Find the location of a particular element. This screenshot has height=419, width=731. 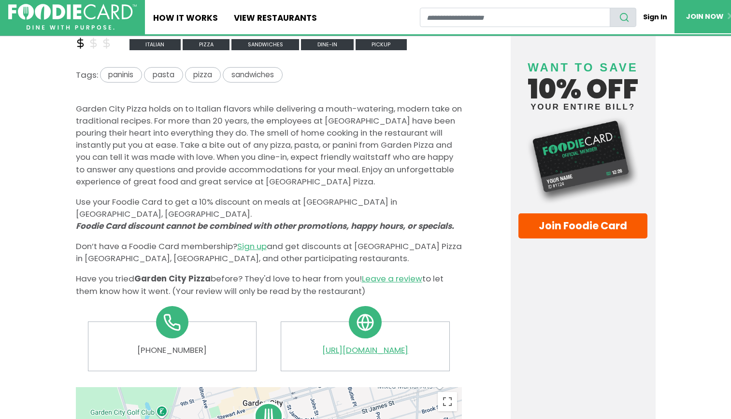

input: restaurant search is located at coordinates (515, 17).